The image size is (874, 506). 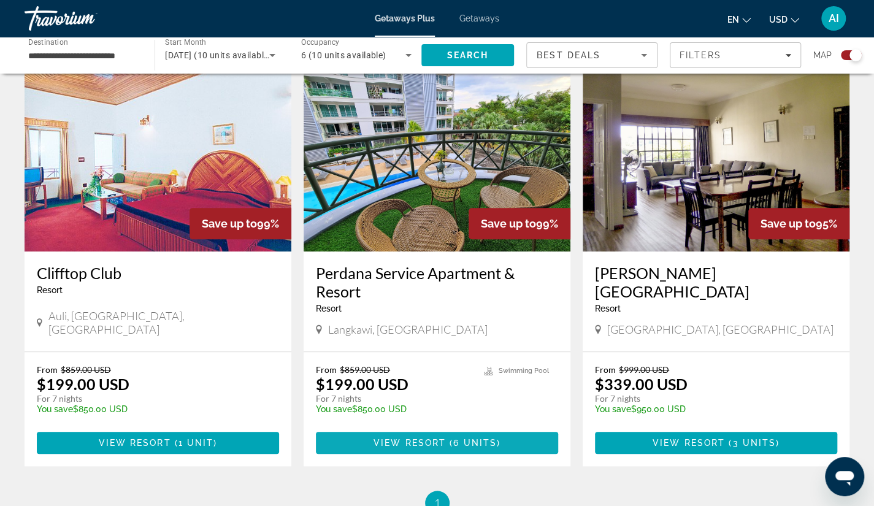 I want to click on p: $339.00 USD, so click(x=641, y=384).